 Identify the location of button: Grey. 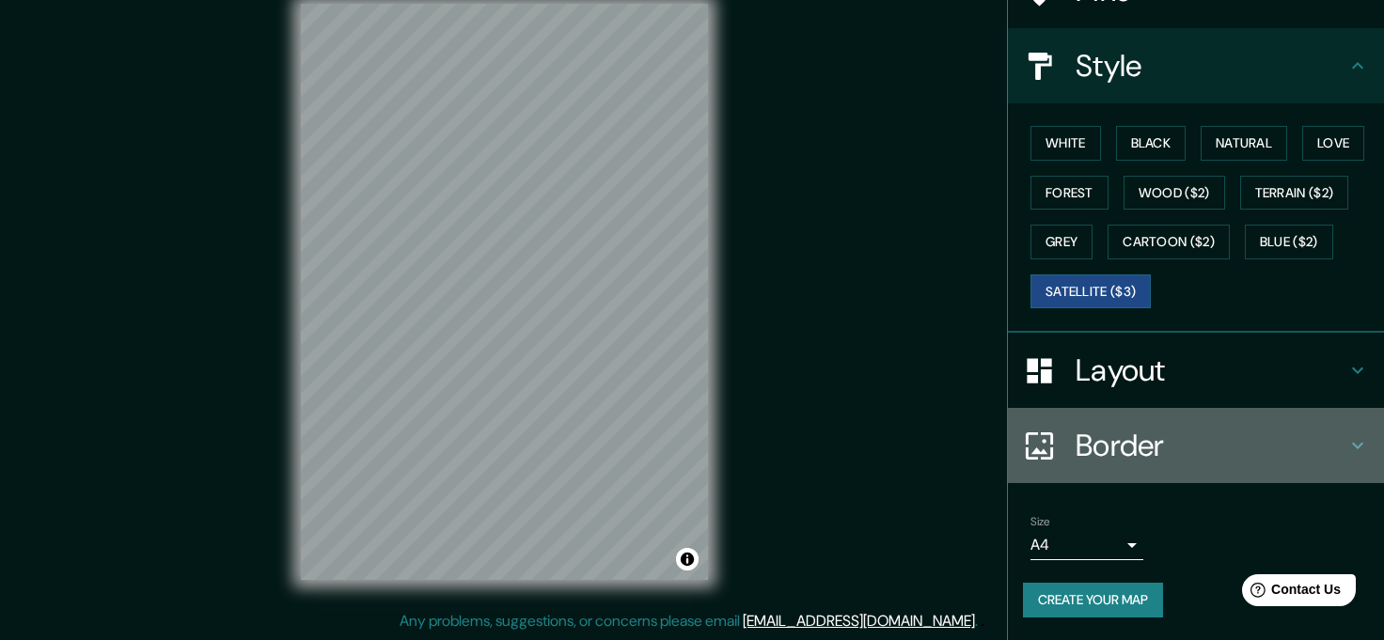
(1062, 242).